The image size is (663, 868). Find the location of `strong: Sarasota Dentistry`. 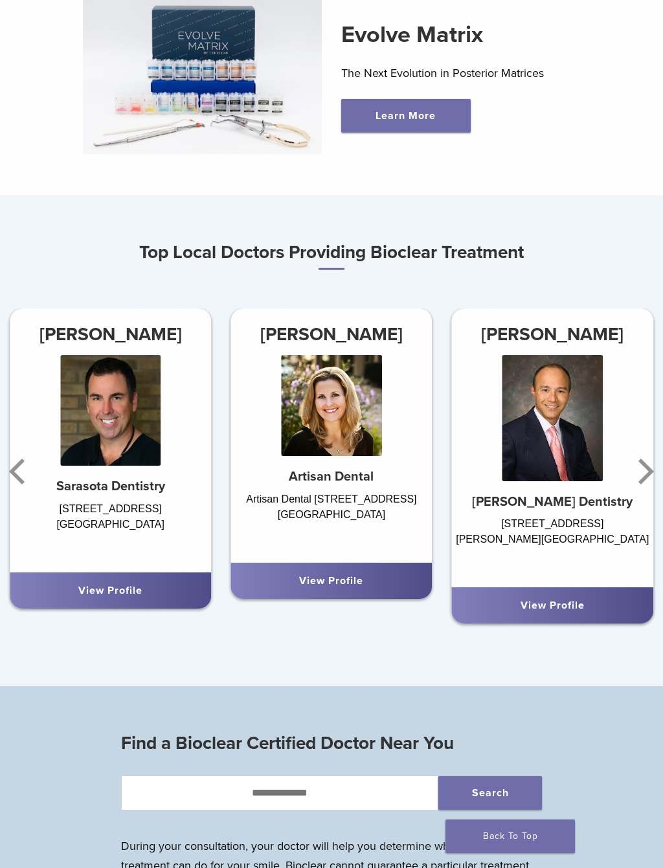

strong: Sarasota Dentistry is located at coordinates (111, 487).